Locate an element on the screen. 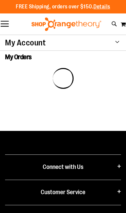 The height and width of the screenshot is (213, 126). h4: Customer Service is located at coordinates (63, 192).